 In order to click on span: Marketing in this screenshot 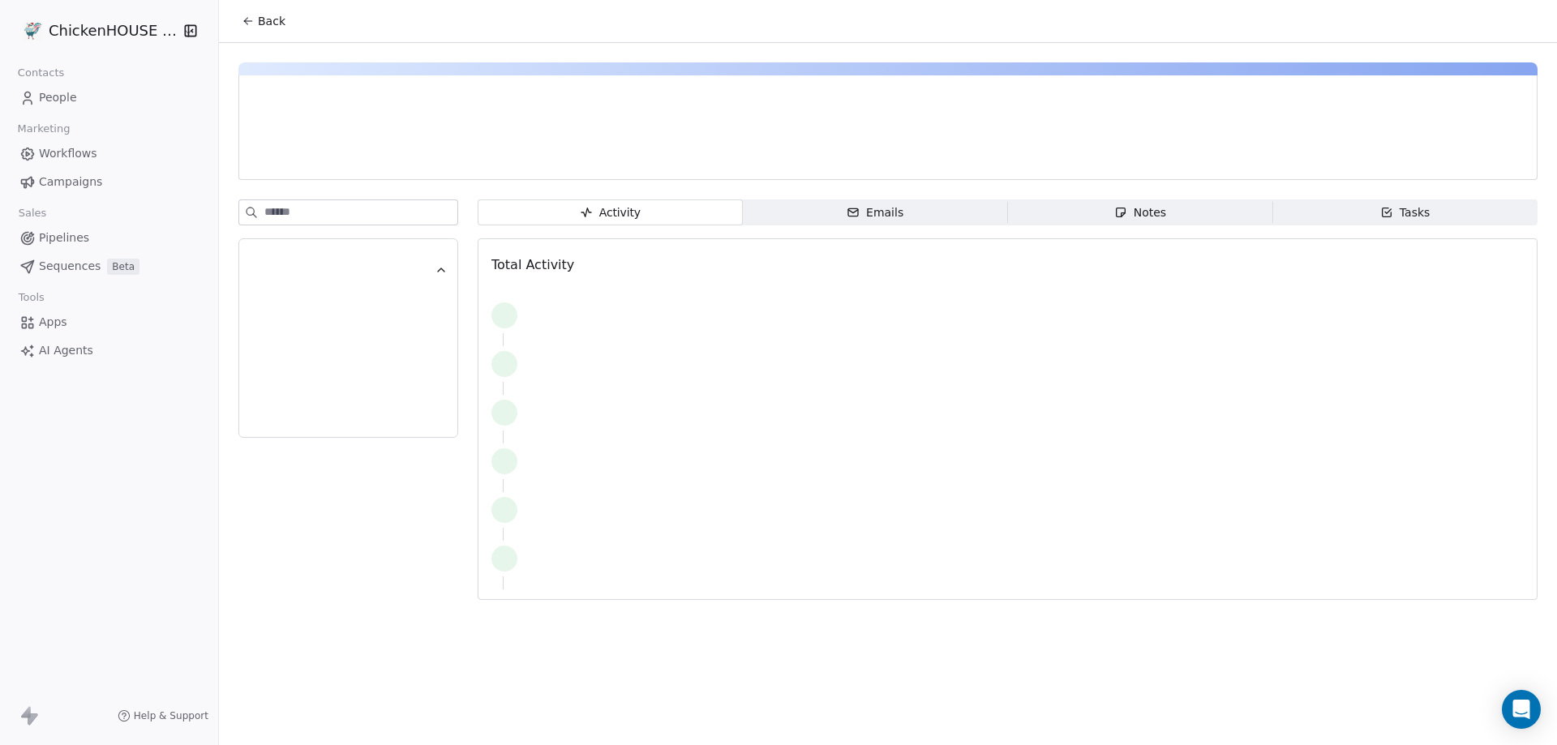, I will do `click(44, 129)`.